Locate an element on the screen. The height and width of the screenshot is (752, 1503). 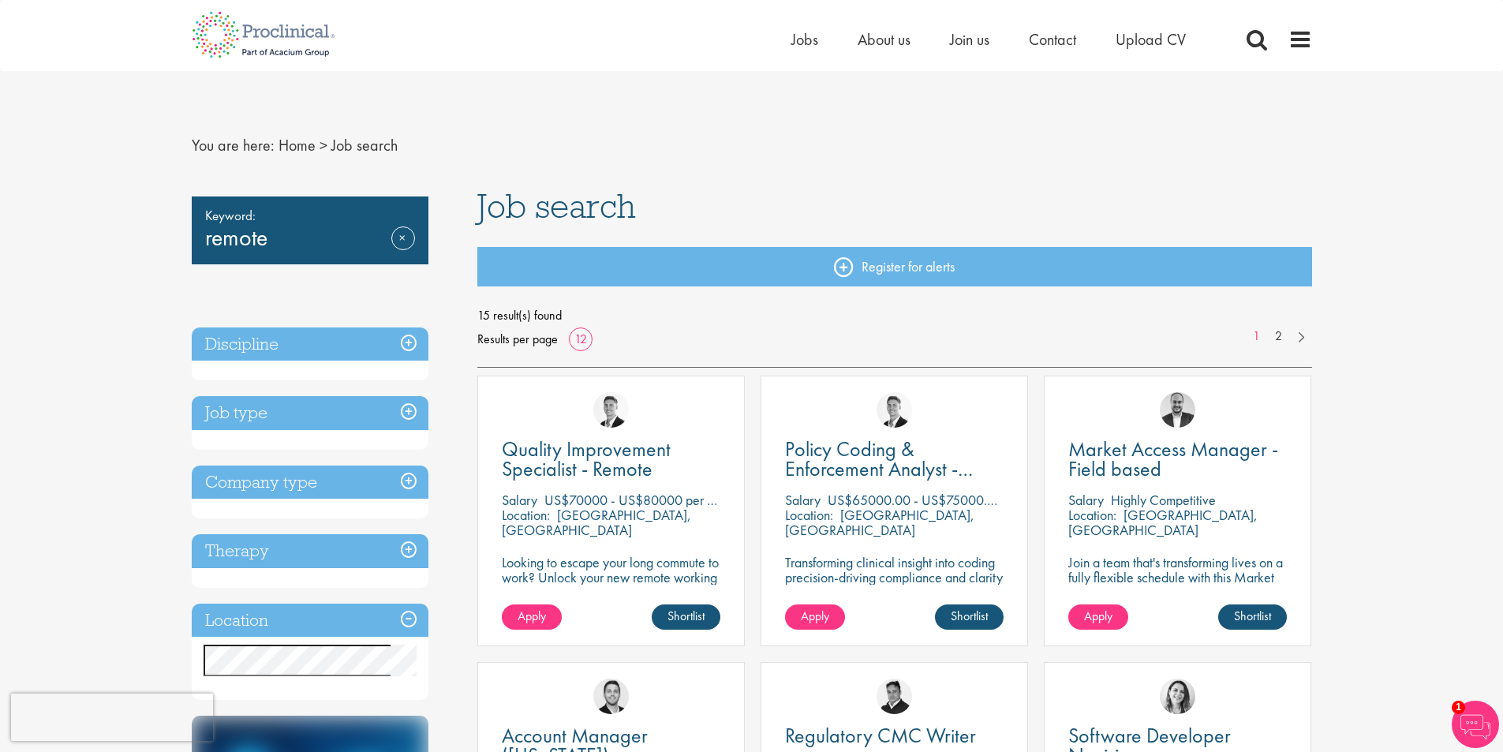
span: Keyword: is located at coordinates (310, 215).